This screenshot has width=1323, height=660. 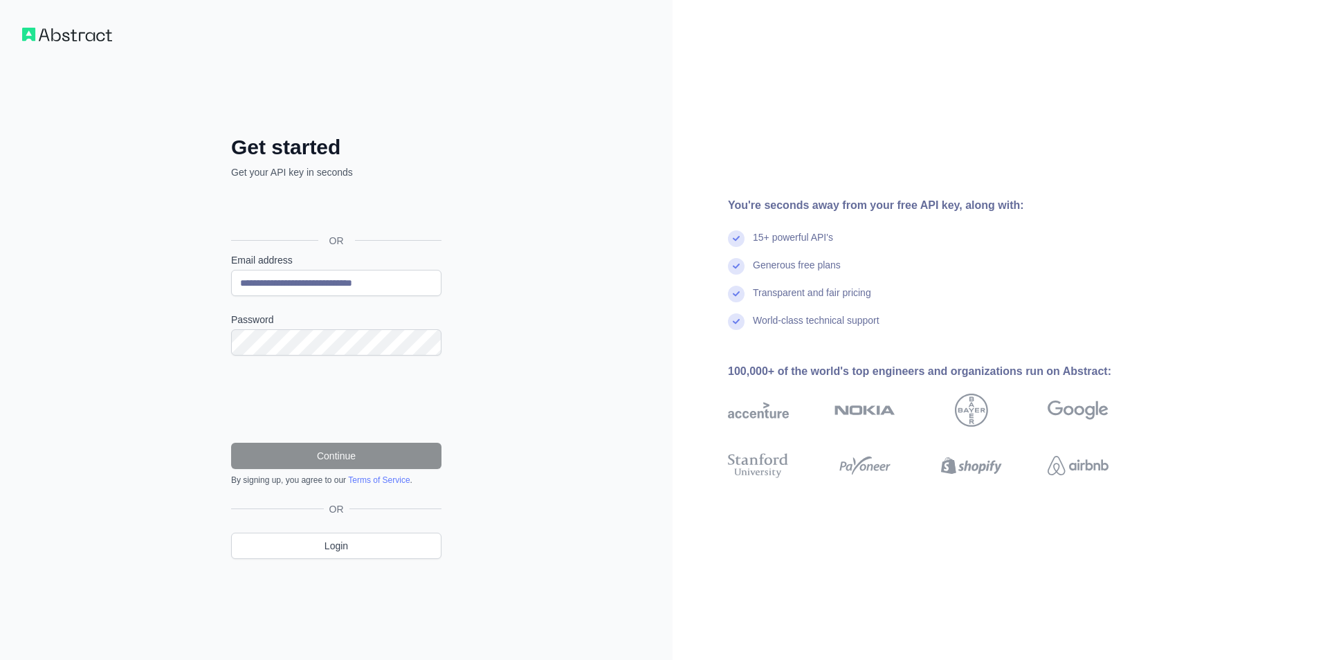 I want to click on img: airbnb, so click(x=1078, y=466).